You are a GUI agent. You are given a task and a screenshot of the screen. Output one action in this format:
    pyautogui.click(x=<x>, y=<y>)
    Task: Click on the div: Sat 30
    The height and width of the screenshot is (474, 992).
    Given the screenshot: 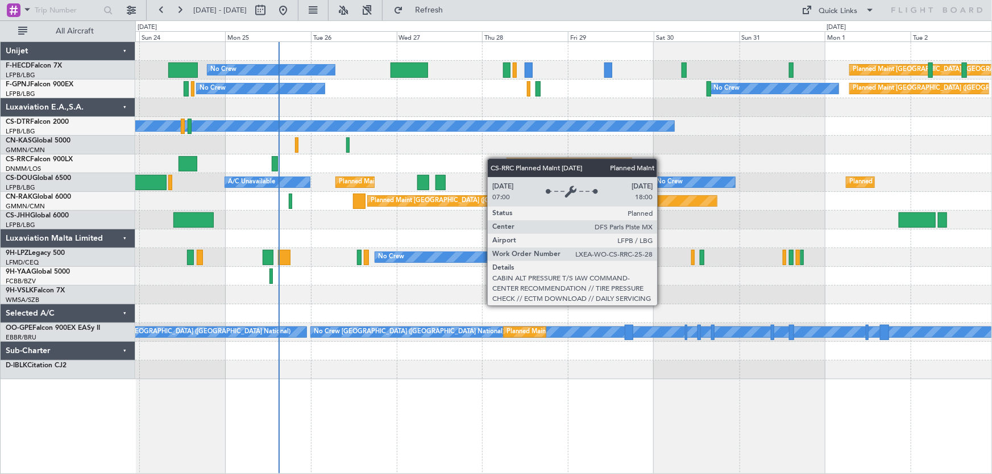 What is the action you would take?
    pyautogui.click(x=696, y=36)
    